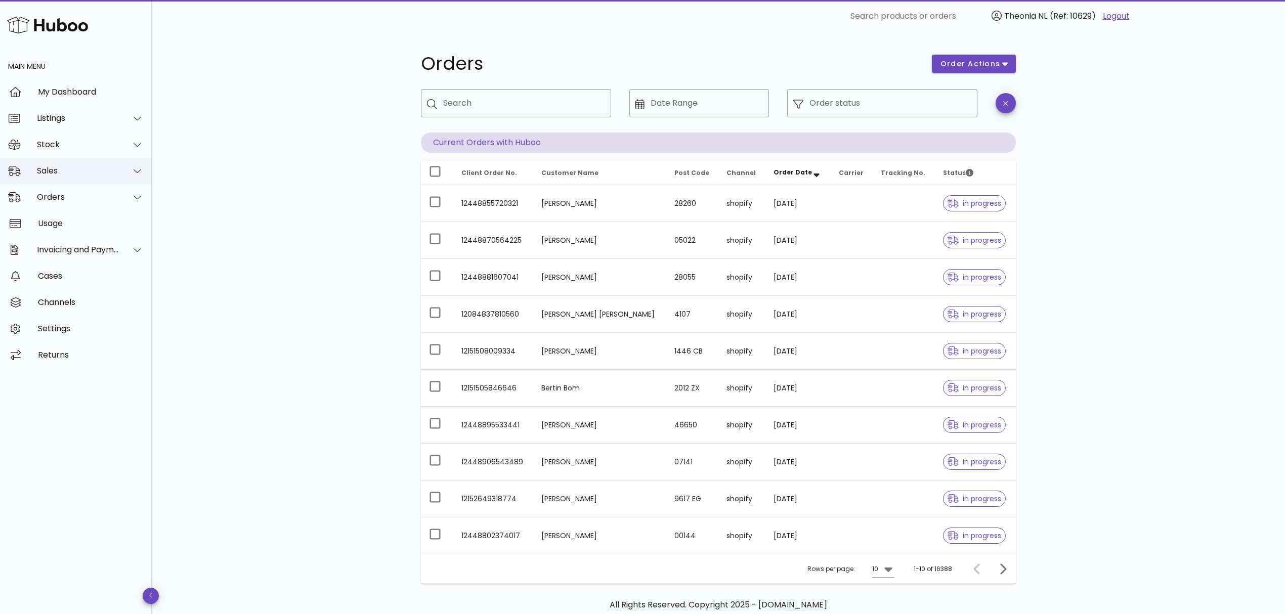 This screenshot has width=1285, height=614. Describe the element at coordinates (78, 144) in the screenshot. I see `div: Stock` at that location.